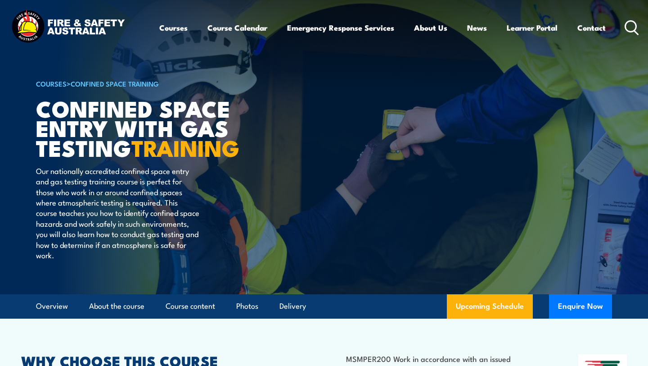 The height and width of the screenshot is (366, 648). Describe the element at coordinates (51, 83) in the screenshot. I see `a: COURSES` at that location.